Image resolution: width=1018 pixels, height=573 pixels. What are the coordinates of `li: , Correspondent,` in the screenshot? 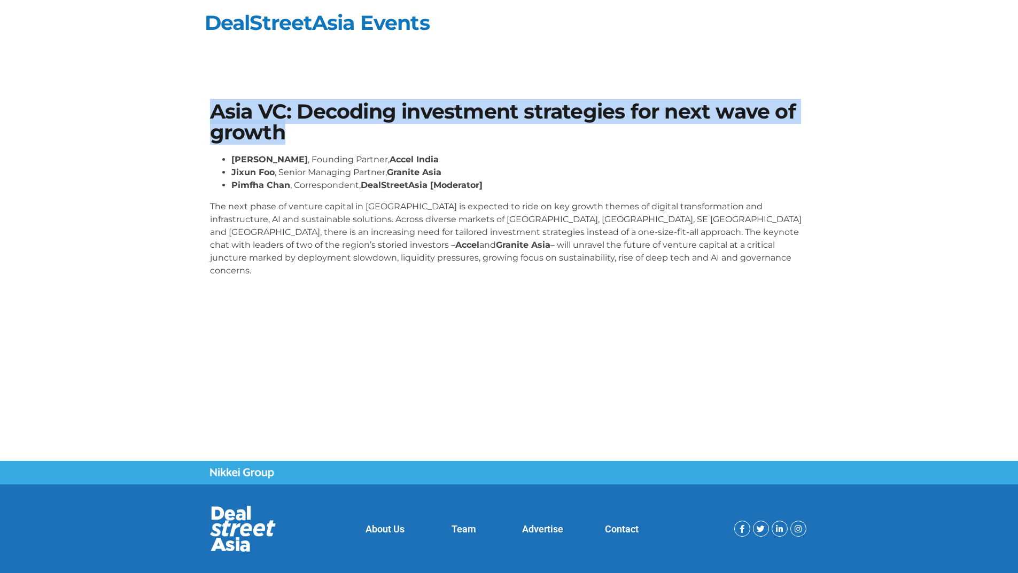 It's located at (520, 185).